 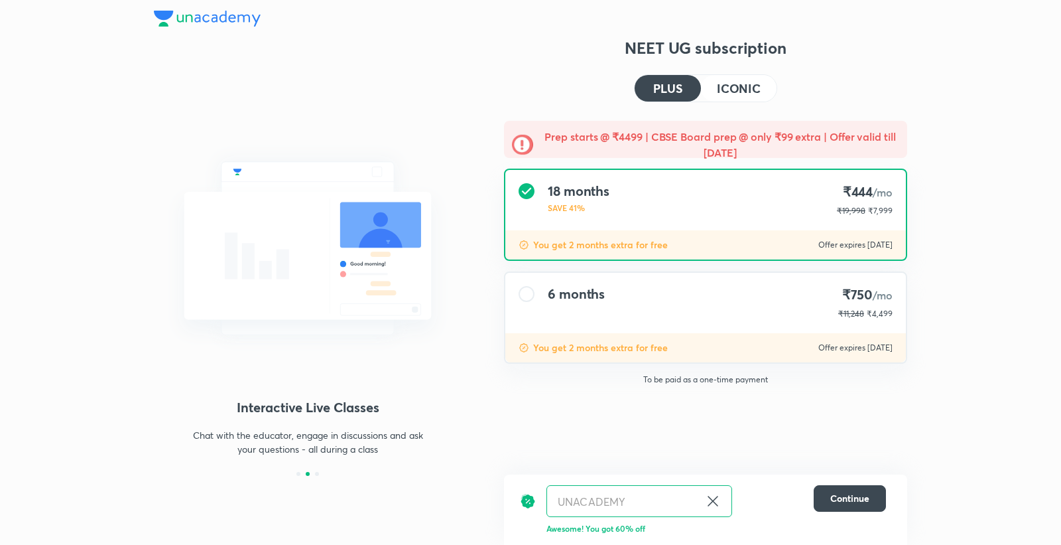 I want to click on h4: PLUS, so click(x=668, y=88).